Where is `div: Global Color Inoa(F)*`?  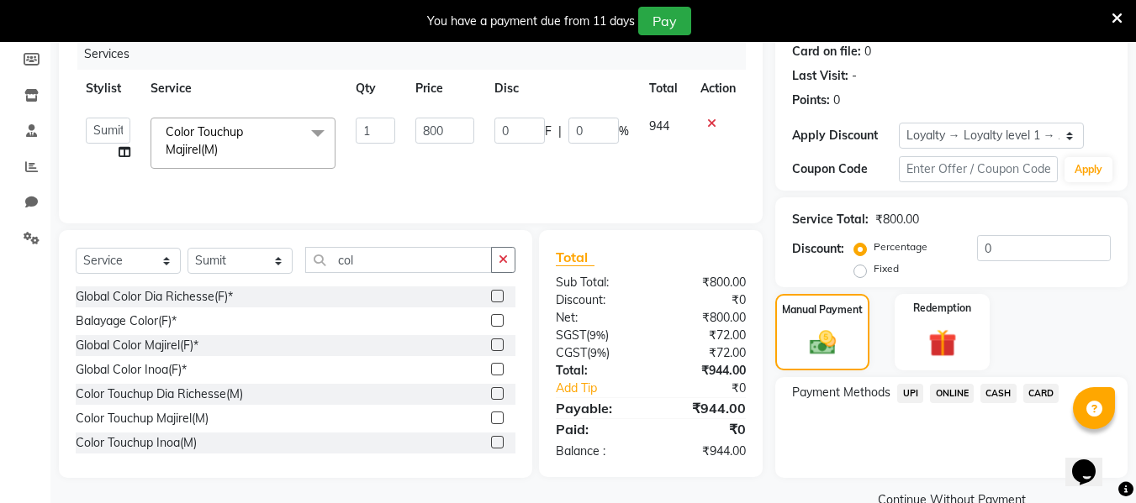 div: Global Color Inoa(F)* is located at coordinates (131, 370).